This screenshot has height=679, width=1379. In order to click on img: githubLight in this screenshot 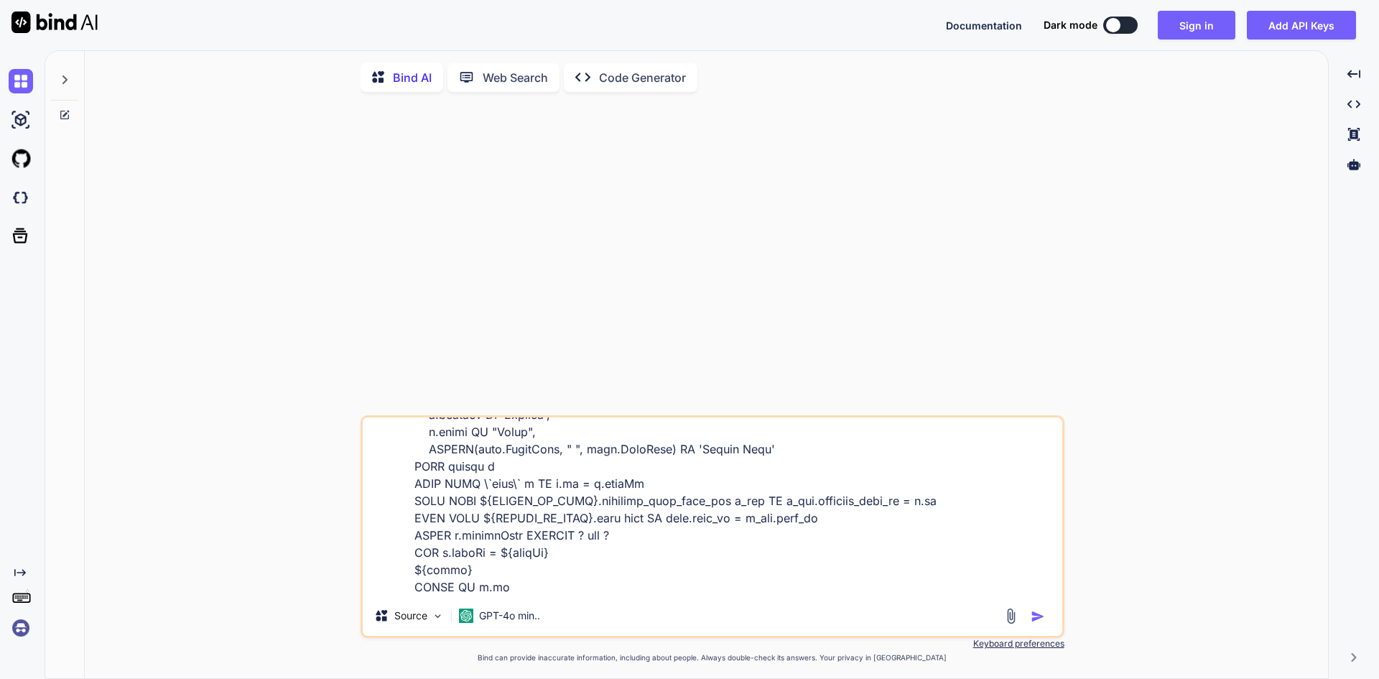, I will do `click(21, 159)`.